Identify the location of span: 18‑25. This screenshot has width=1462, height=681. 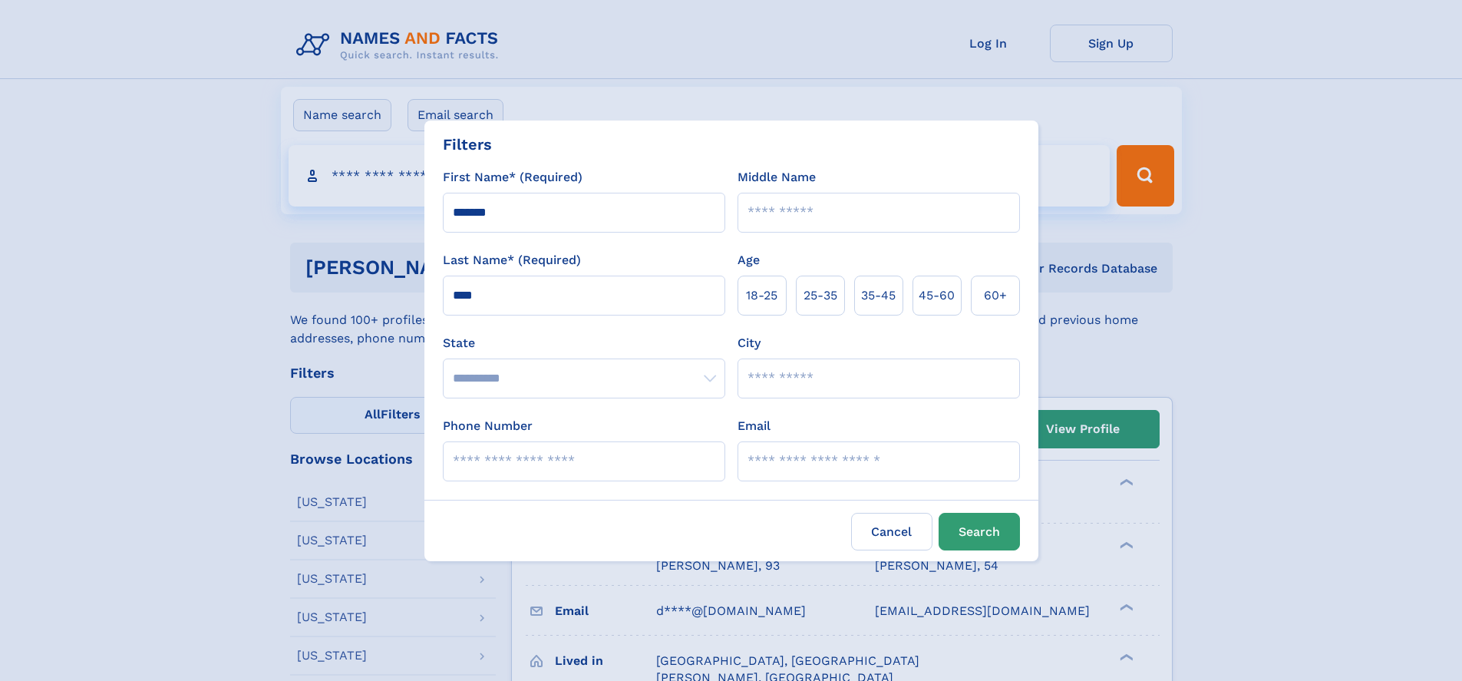
(761, 295).